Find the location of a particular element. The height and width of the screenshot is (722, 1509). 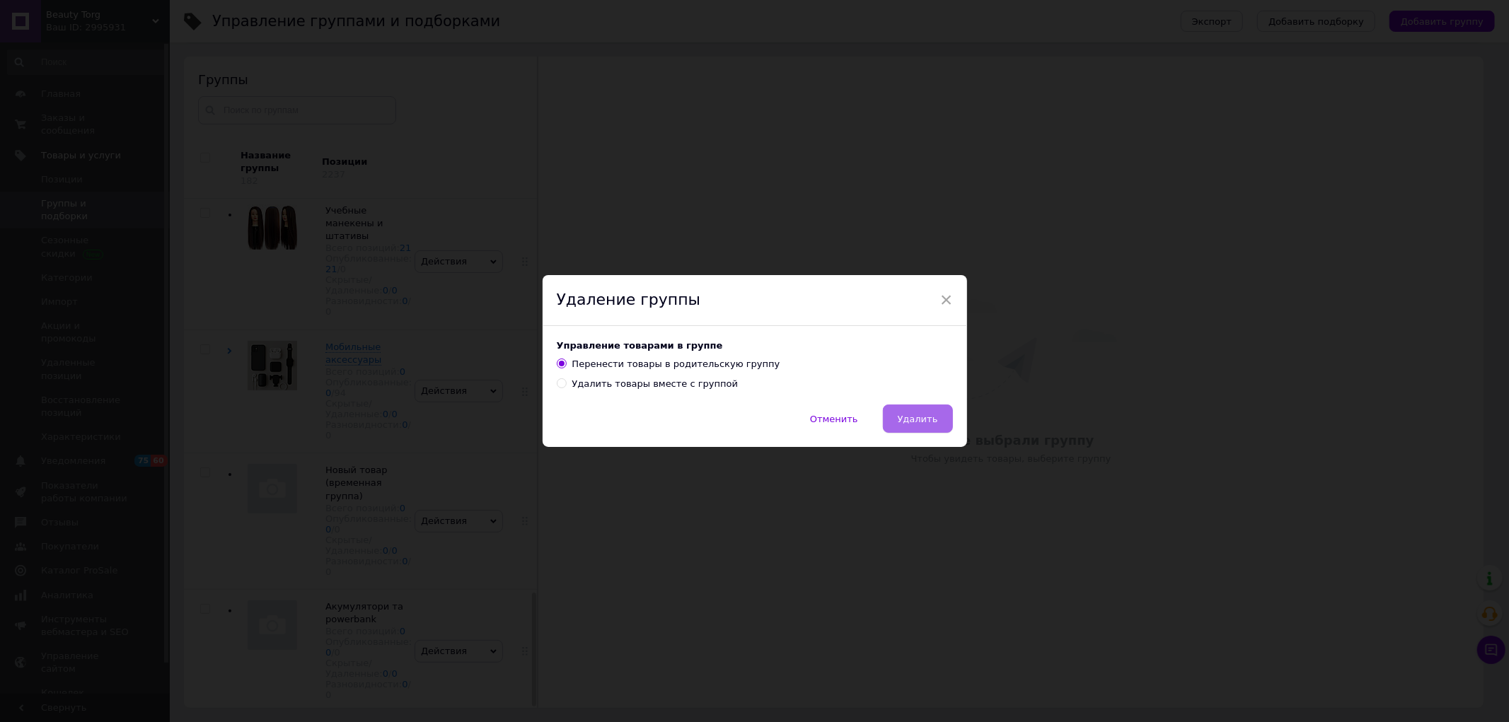

span: Отменить is located at coordinates (834, 419).